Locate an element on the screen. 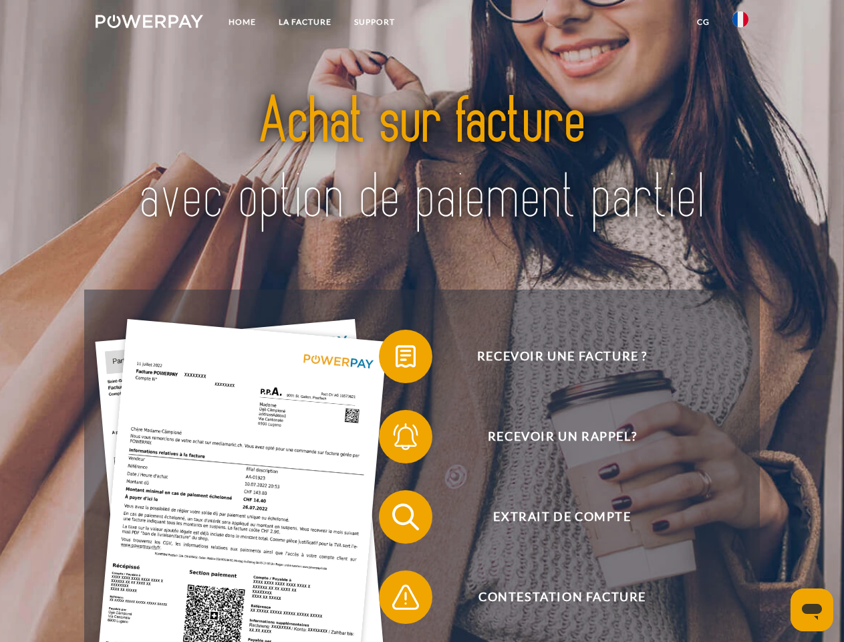 This screenshot has height=642, width=844. img: qb_search.svg is located at coordinates (406, 517).